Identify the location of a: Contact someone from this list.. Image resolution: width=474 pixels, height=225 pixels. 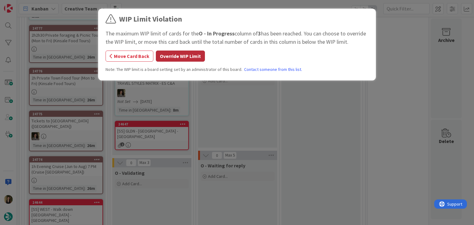
(273, 69).